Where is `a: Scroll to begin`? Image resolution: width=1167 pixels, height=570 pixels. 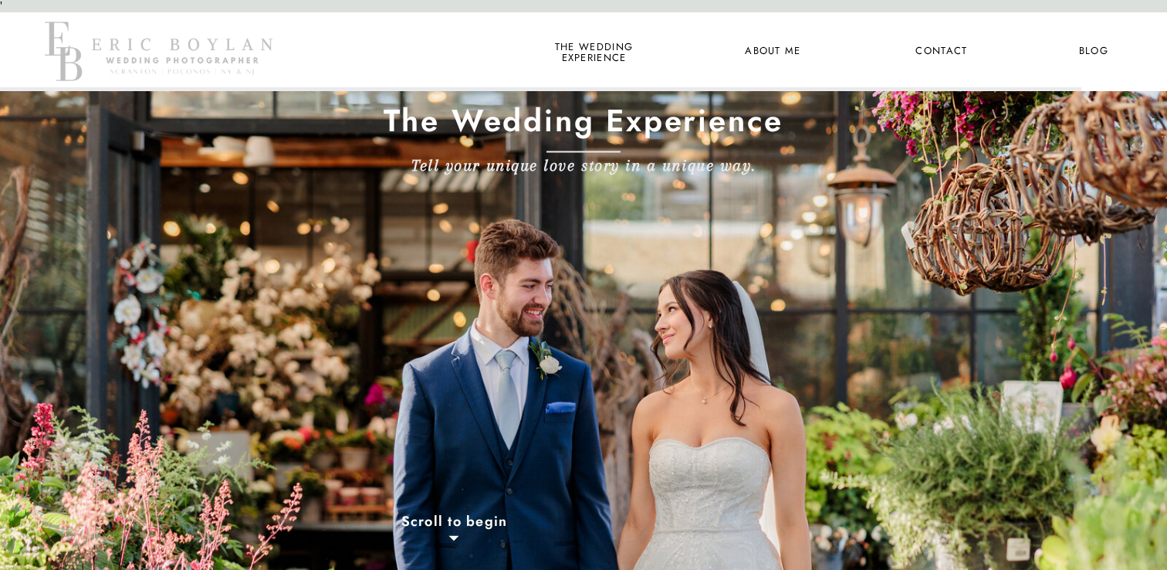
a: Scroll to begin is located at coordinates (454, 523).